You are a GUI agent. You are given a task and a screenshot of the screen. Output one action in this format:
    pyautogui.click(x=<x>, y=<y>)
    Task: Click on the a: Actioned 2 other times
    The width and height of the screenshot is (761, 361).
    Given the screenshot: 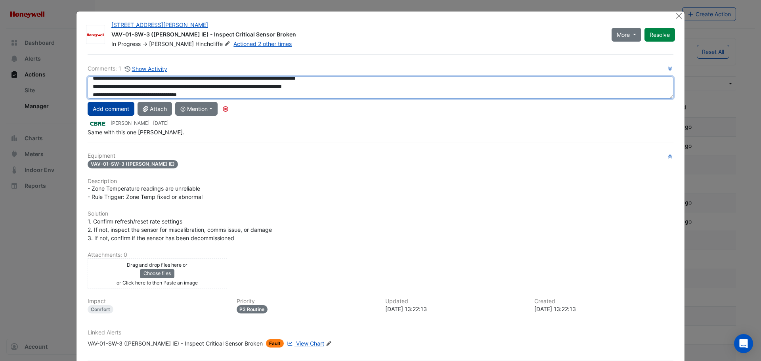 What is the action you would take?
    pyautogui.click(x=262, y=44)
    